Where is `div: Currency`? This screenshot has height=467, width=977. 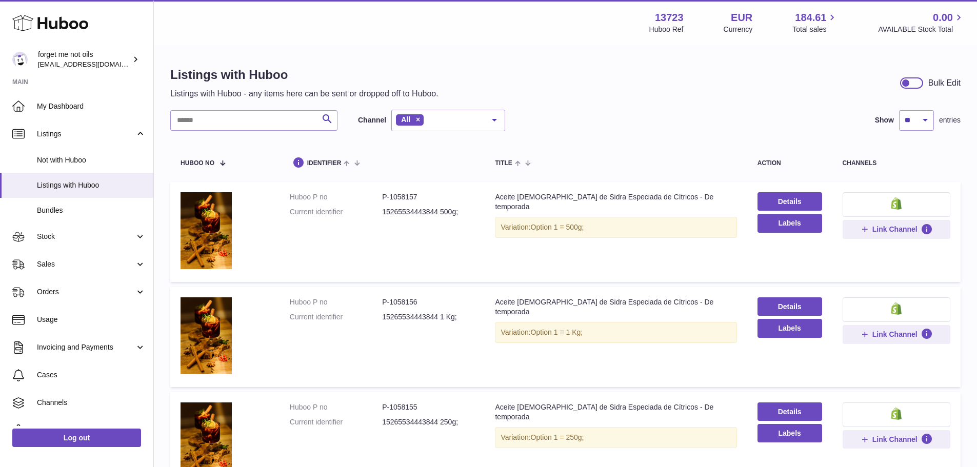 div: Currency is located at coordinates (738, 29).